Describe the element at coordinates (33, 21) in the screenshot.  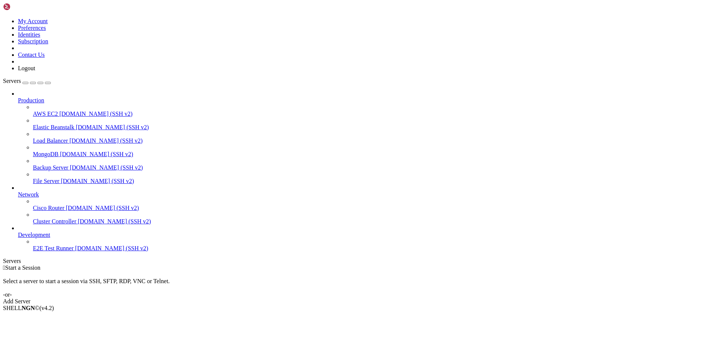
I see `a: My Account` at that location.